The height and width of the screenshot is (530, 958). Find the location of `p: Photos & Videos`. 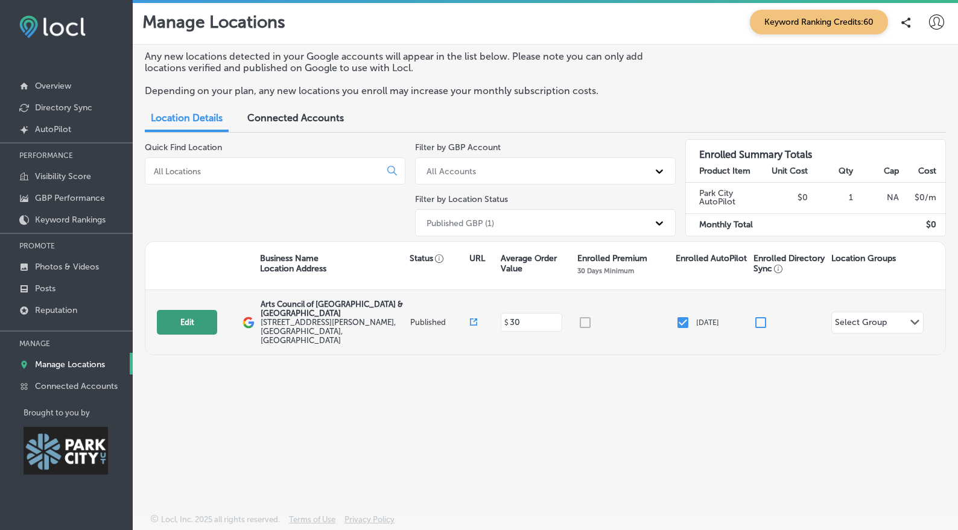

p: Photos & Videos is located at coordinates (67, 267).